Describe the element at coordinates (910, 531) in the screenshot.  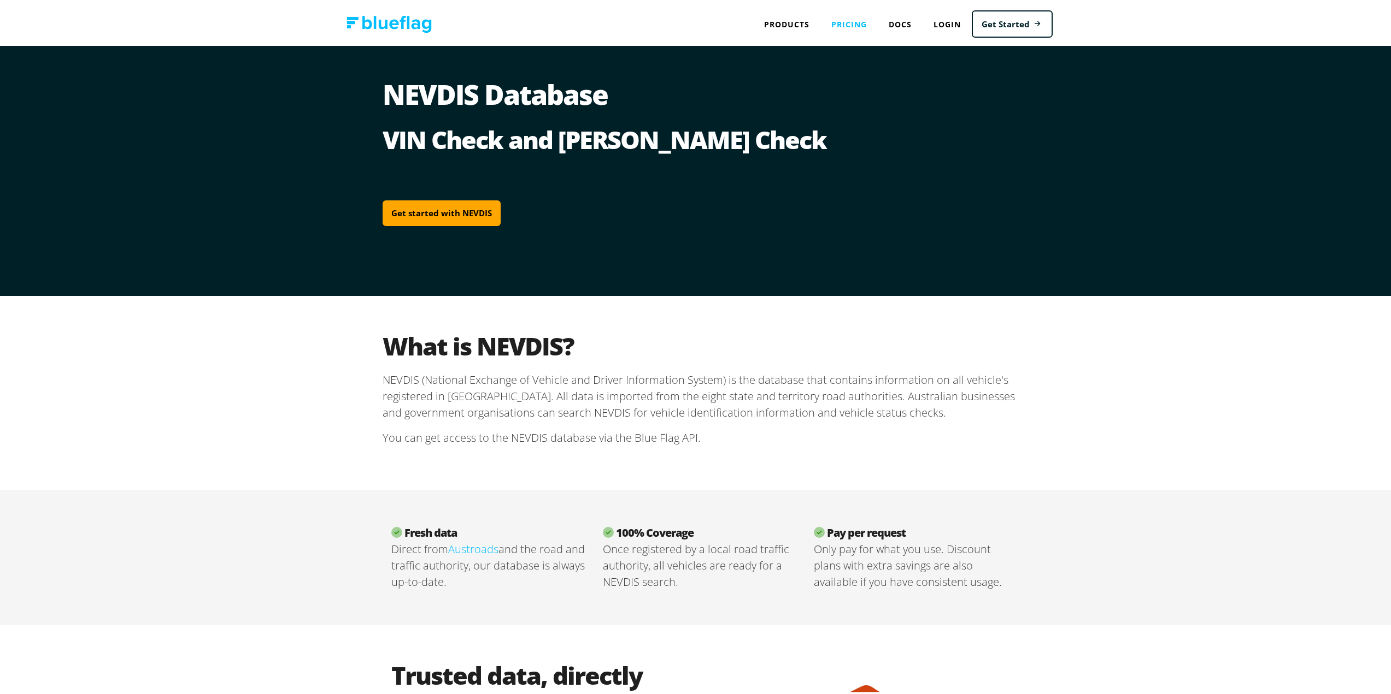
I see `h3: Pay per request` at that location.